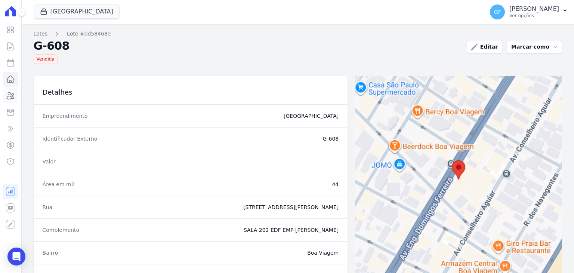  What do you see at coordinates (247, 46) in the screenshot?
I see `h2: G-608` at bounding box center [247, 46].